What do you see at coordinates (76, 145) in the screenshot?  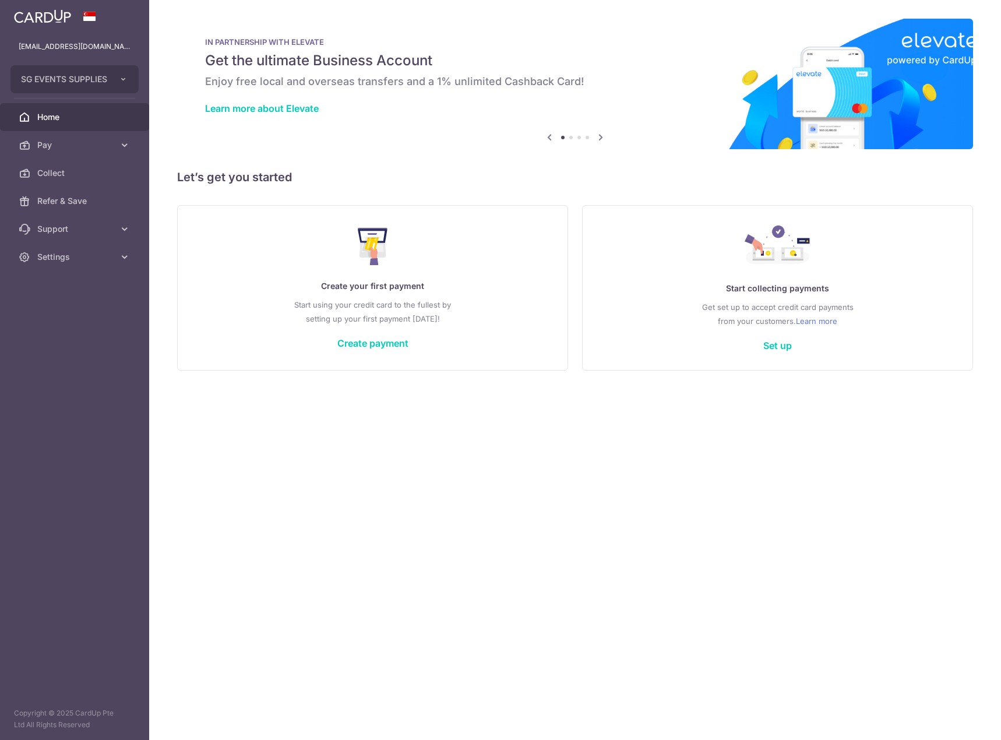 I see `span: Pay` at bounding box center [76, 145].